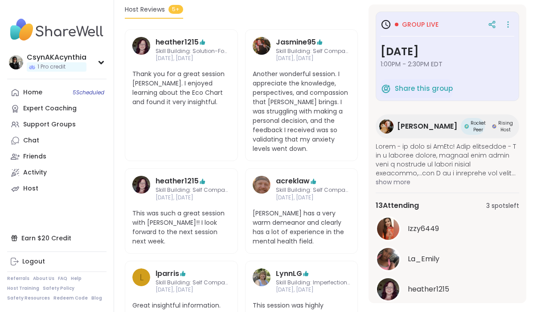 The width and height of the screenshot is (537, 312). What do you see at coordinates (57, 262) in the screenshot?
I see `a: Logout` at bounding box center [57, 262].